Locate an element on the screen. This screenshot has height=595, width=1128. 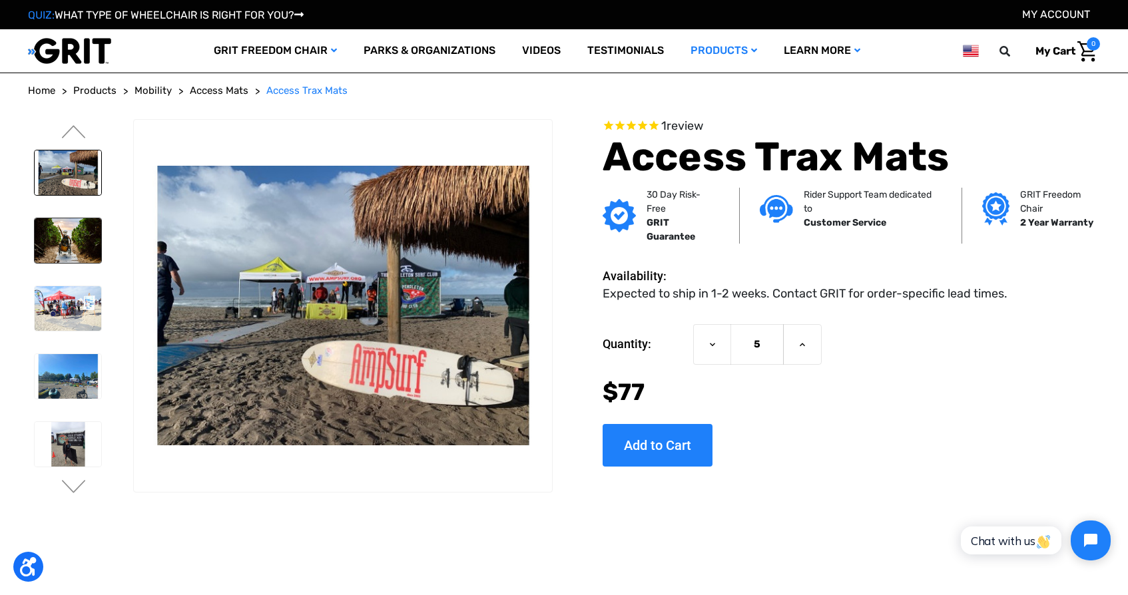
strong: GRIT Guarantee is located at coordinates (670, 230).